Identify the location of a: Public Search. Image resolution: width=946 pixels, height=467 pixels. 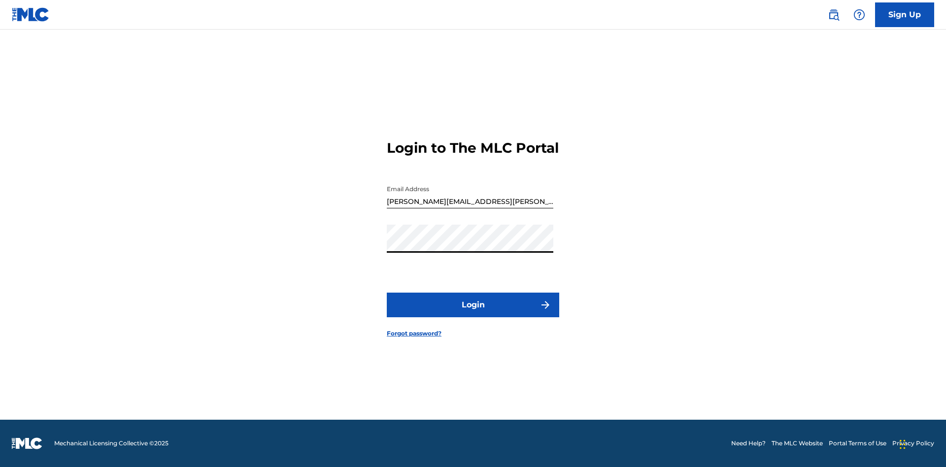
(834, 15).